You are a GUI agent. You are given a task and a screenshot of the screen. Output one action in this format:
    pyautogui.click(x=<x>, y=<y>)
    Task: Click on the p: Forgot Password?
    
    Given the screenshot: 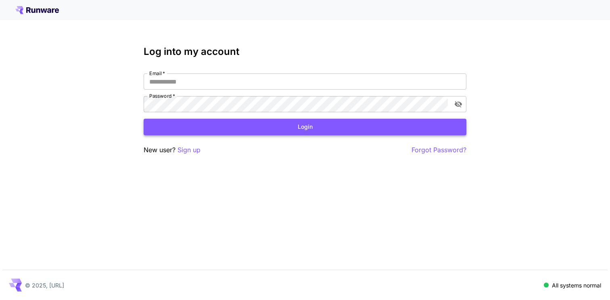 What is the action you would take?
    pyautogui.click(x=439, y=150)
    